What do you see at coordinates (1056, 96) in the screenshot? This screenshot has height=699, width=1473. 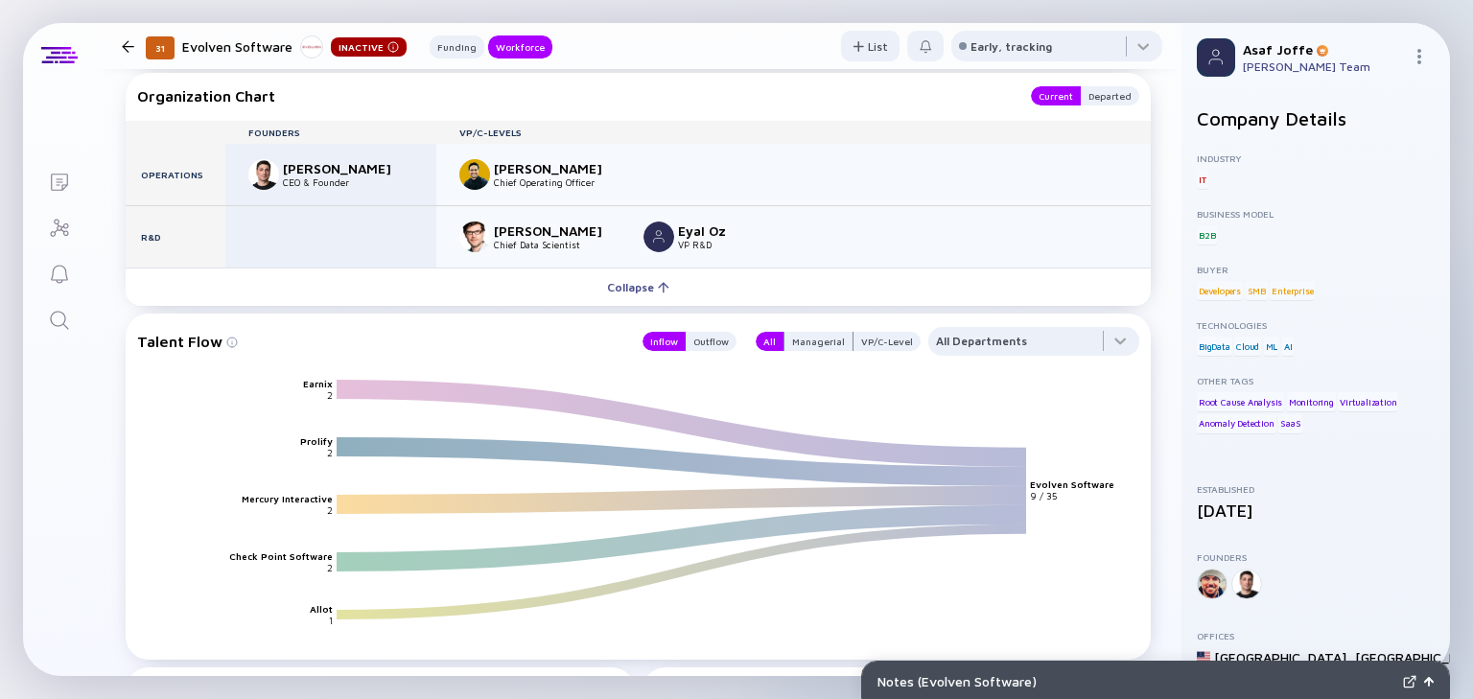 I see `button: Current` at bounding box center [1056, 96].